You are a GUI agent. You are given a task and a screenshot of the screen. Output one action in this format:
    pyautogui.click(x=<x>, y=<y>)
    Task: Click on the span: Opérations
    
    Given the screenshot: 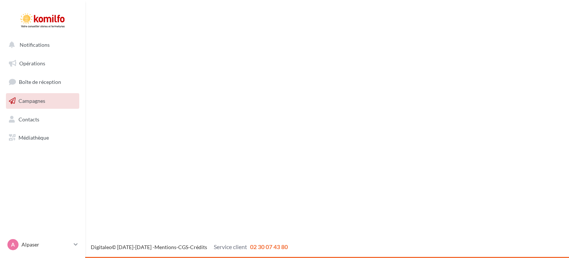 What is the action you would take?
    pyautogui.click(x=32, y=63)
    